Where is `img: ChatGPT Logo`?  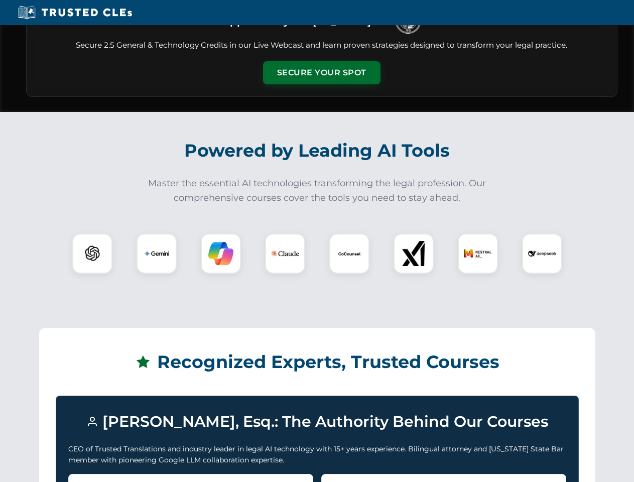 img: ChatGPT Logo is located at coordinates (92, 253).